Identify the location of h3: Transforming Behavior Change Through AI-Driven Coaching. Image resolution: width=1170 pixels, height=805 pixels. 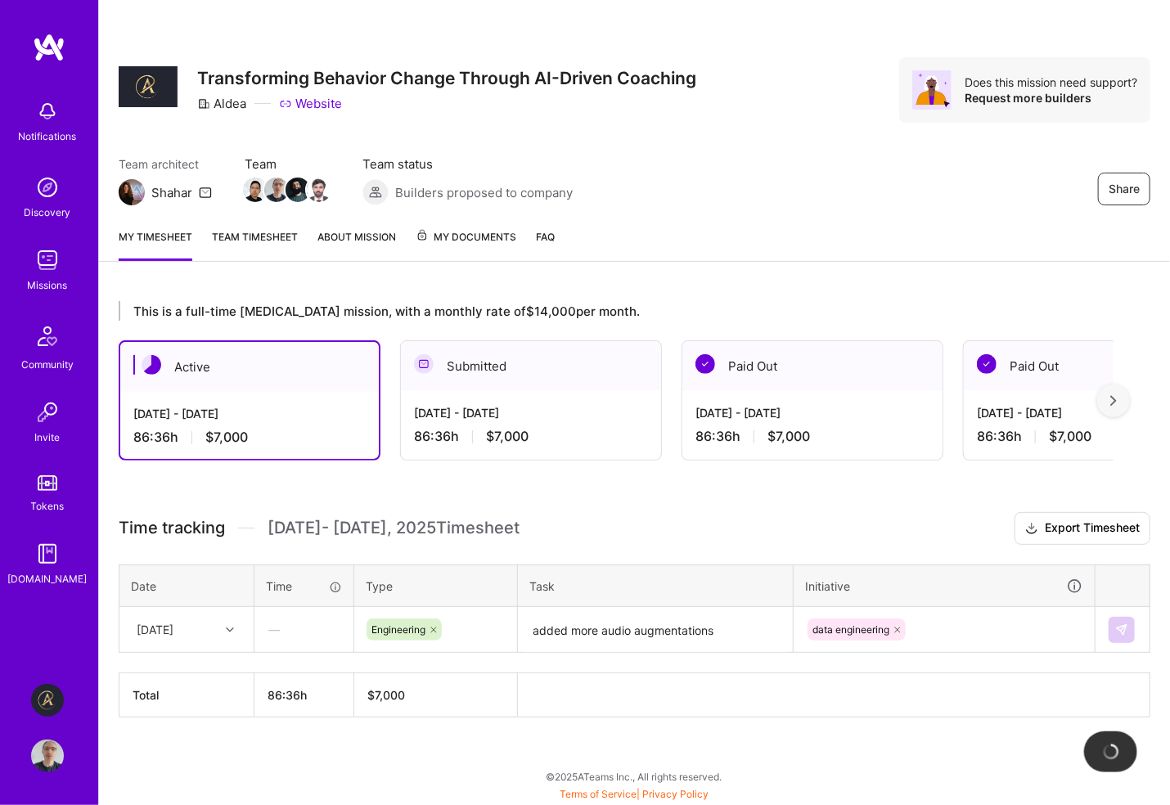
(447, 78).